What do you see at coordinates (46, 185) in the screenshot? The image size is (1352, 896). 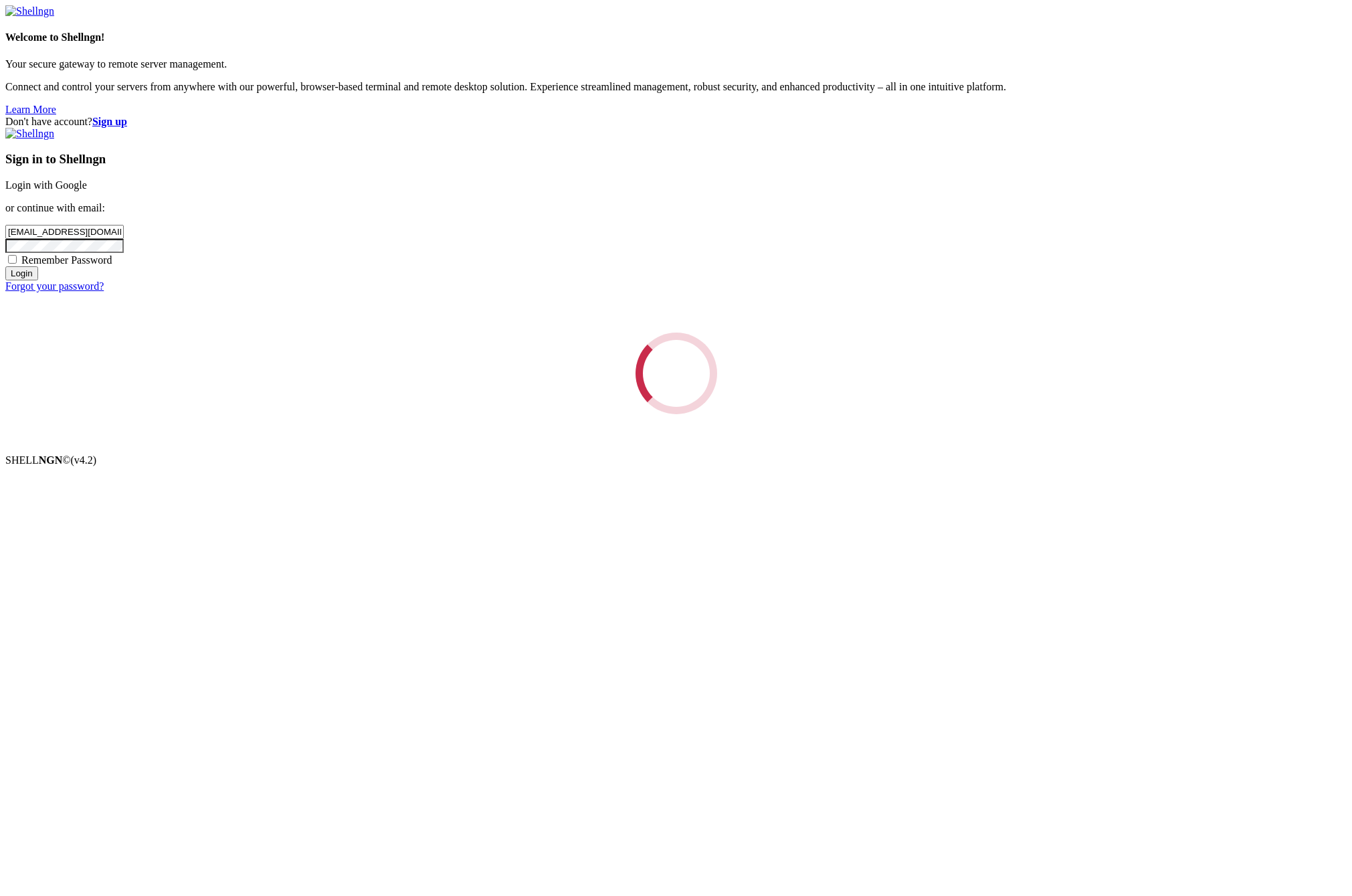 I see `a: Login with Google` at bounding box center [46, 185].